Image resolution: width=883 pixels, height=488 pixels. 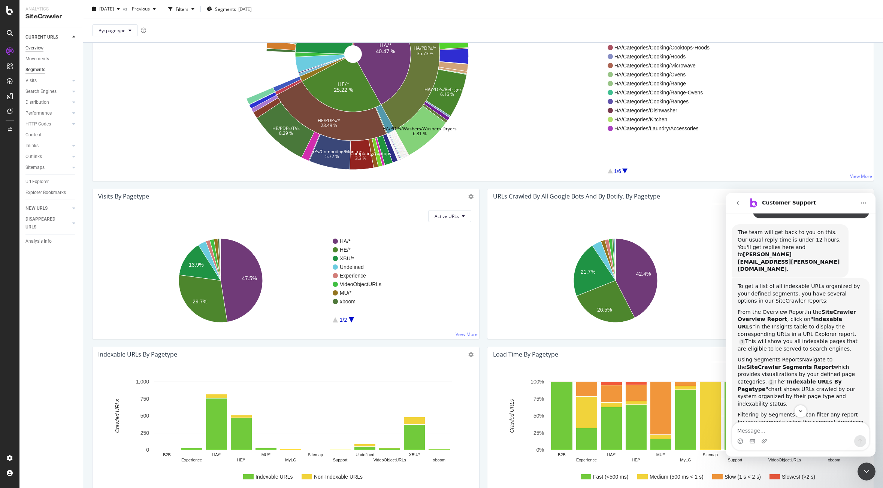 What do you see at coordinates (425, 48) in the screenshot?
I see `text: HA/PDPs/*` at bounding box center [425, 48].